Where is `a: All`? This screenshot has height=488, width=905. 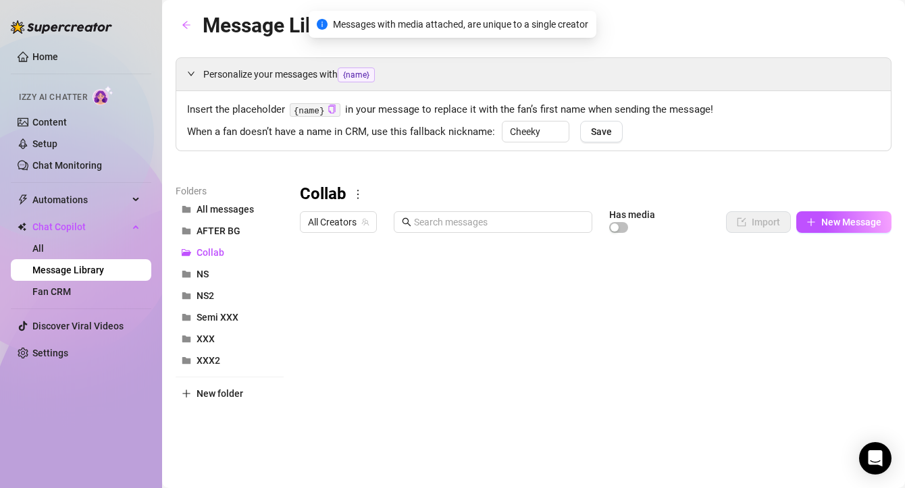 a: All is located at coordinates (38, 249).